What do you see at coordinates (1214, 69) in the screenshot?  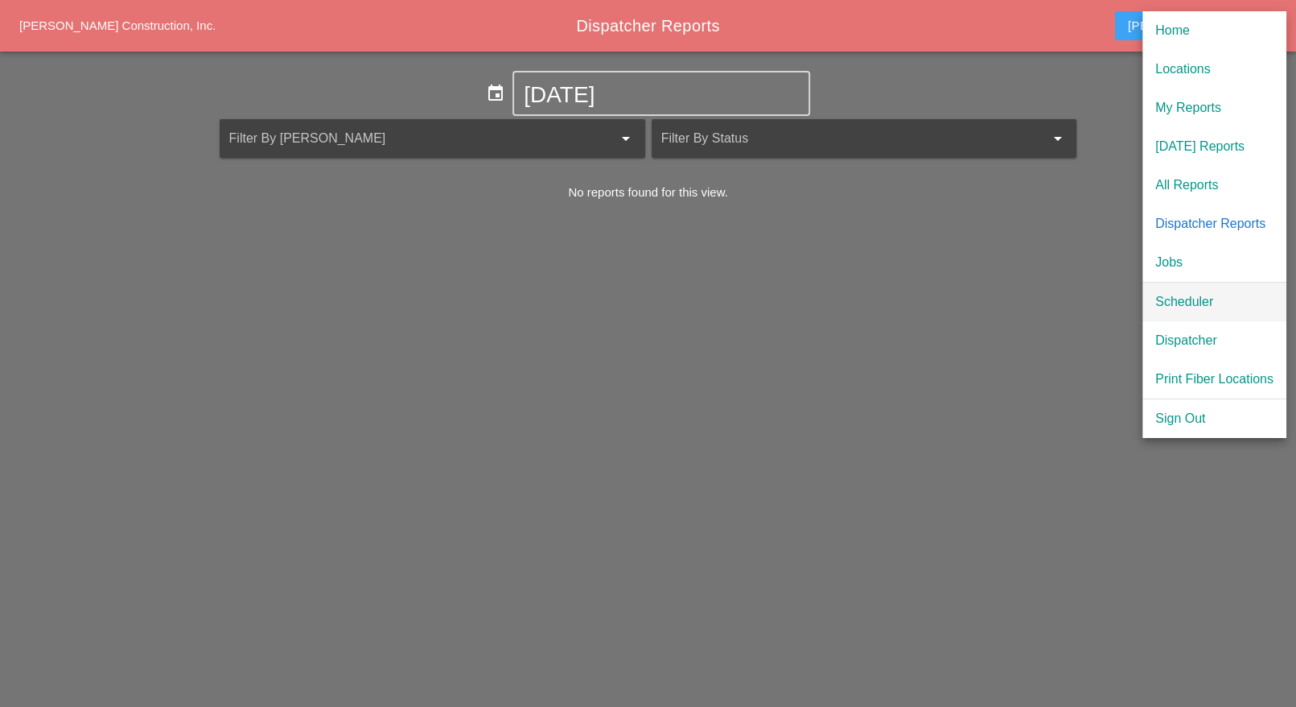 I see `a: Locations` at bounding box center [1214, 69].